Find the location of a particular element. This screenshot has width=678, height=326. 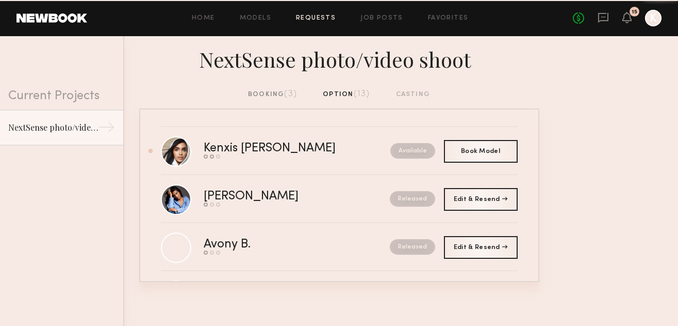

a: Requests is located at coordinates (316, 18).